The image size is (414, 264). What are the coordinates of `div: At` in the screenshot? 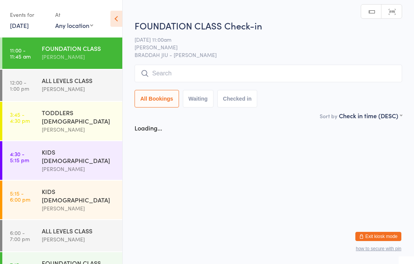 It's located at (74, 15).